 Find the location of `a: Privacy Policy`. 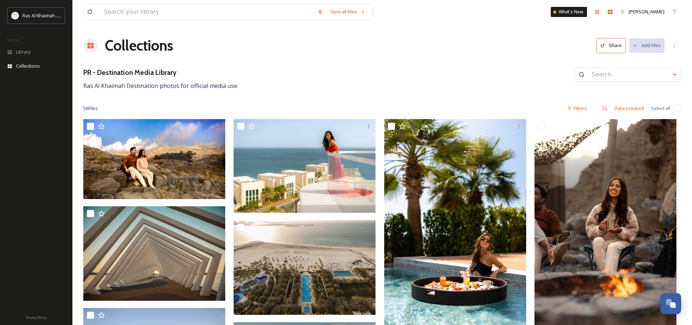

a: Privacy Policy is located at coordinates (36, 317).